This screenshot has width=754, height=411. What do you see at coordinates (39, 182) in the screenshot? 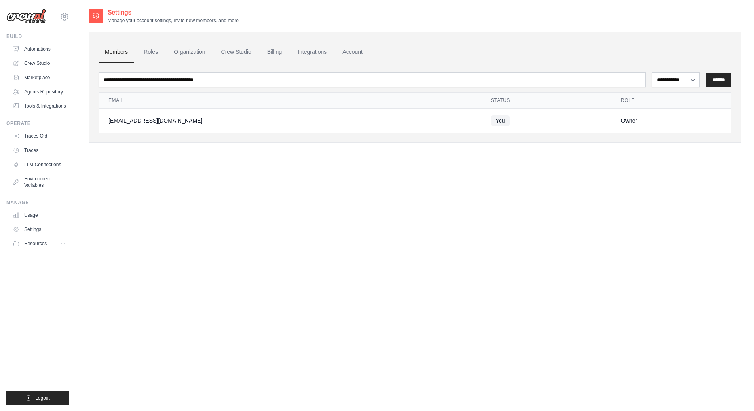
I see `a: Environment Variables` at bounding box center [39, 182].